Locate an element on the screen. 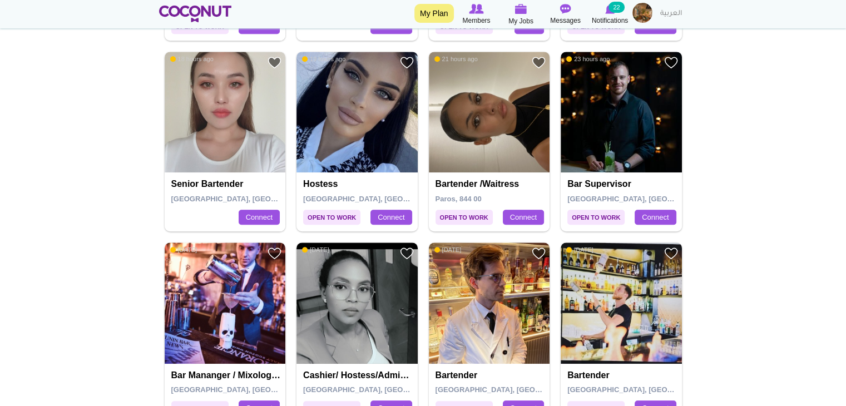 The width and height of the screenshot is (846, 406). a: Messages Messages is located at coordinates (566, 14).